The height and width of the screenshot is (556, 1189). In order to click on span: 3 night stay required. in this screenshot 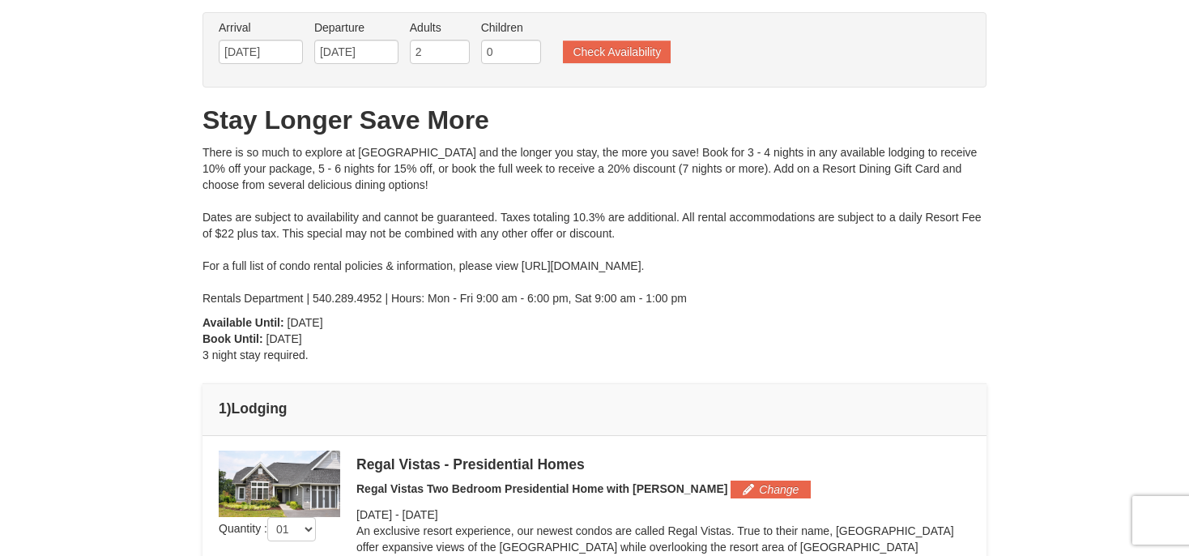, I will do `click(255, 355)`.